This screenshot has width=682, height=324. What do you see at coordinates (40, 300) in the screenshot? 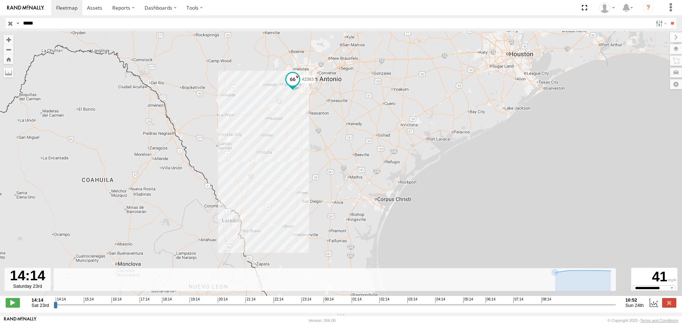
I see `strong: 14:14` at bounding box center [40, 300].